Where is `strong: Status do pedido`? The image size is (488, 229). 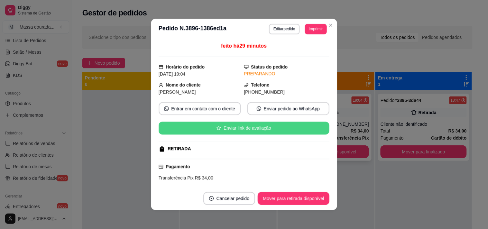 strong: Status do pedido is located at coordinates (269, 67).